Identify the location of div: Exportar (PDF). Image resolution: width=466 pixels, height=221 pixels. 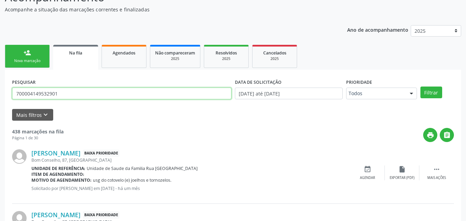
(402, 178).